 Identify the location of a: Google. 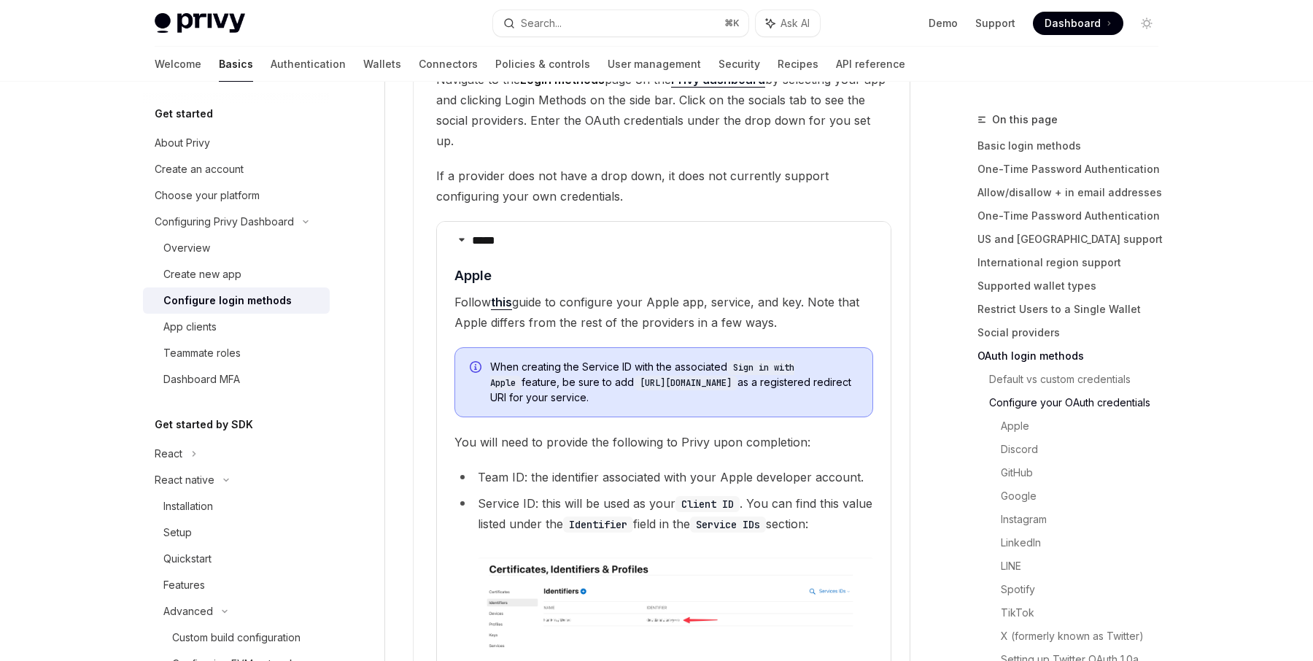
(1086, 496).